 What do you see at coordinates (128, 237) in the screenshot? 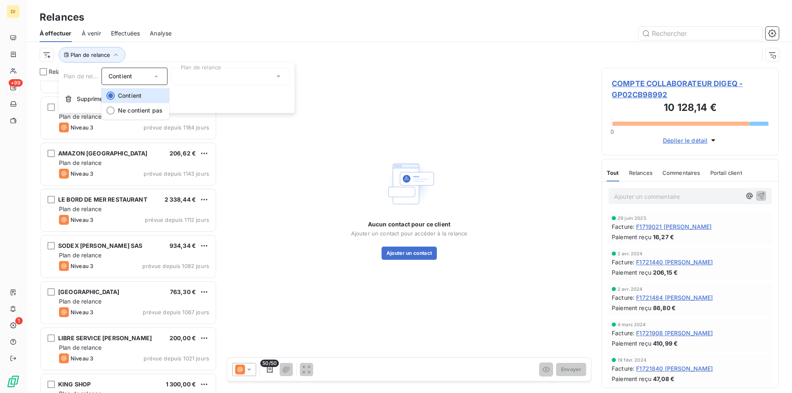
I see `div: grid` at bounding box center [128, 237].